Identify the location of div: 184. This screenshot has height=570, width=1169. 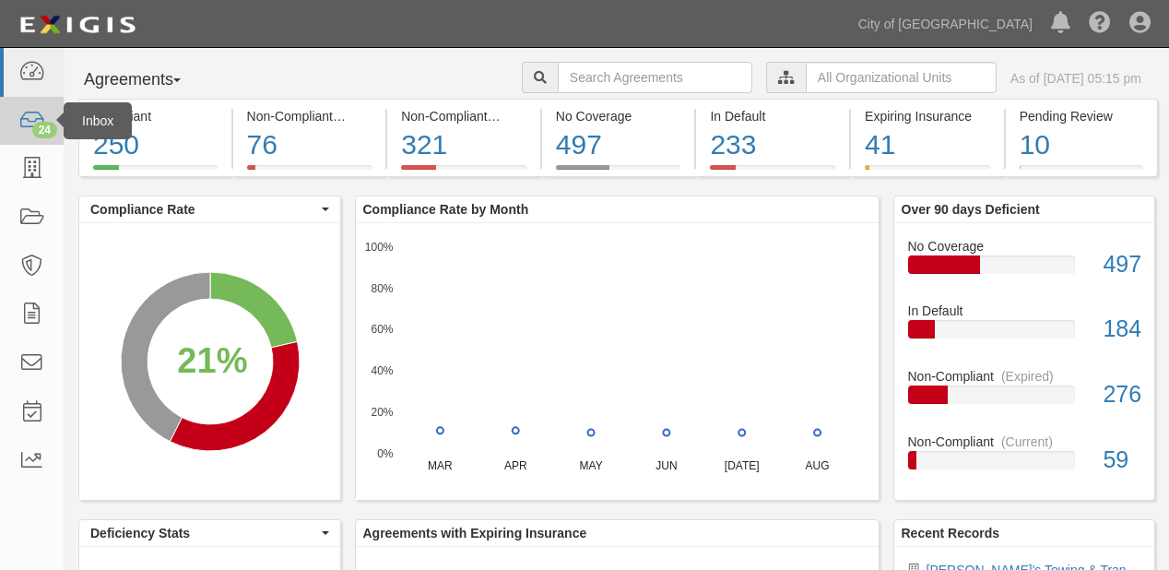
(1121, 329).